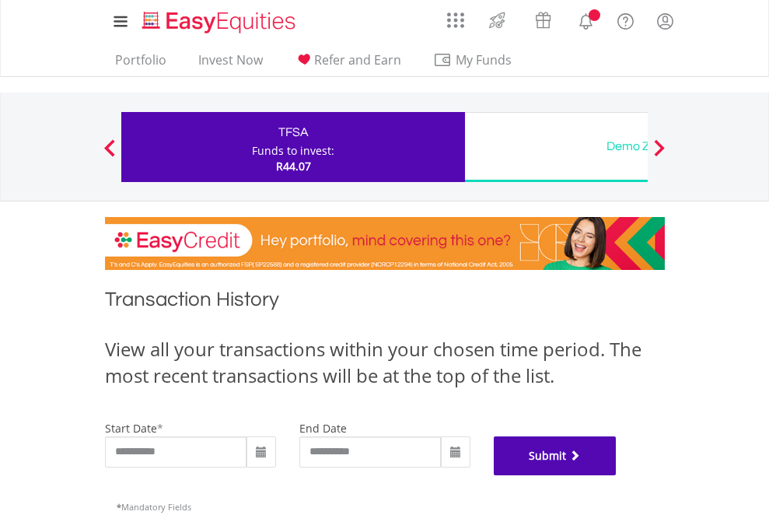 This screenshot has width=769, height=522. What do you see at coordinates (230, 64) in the screenshot?
I see `a: Invest Now` at bounding box center [230, 64].